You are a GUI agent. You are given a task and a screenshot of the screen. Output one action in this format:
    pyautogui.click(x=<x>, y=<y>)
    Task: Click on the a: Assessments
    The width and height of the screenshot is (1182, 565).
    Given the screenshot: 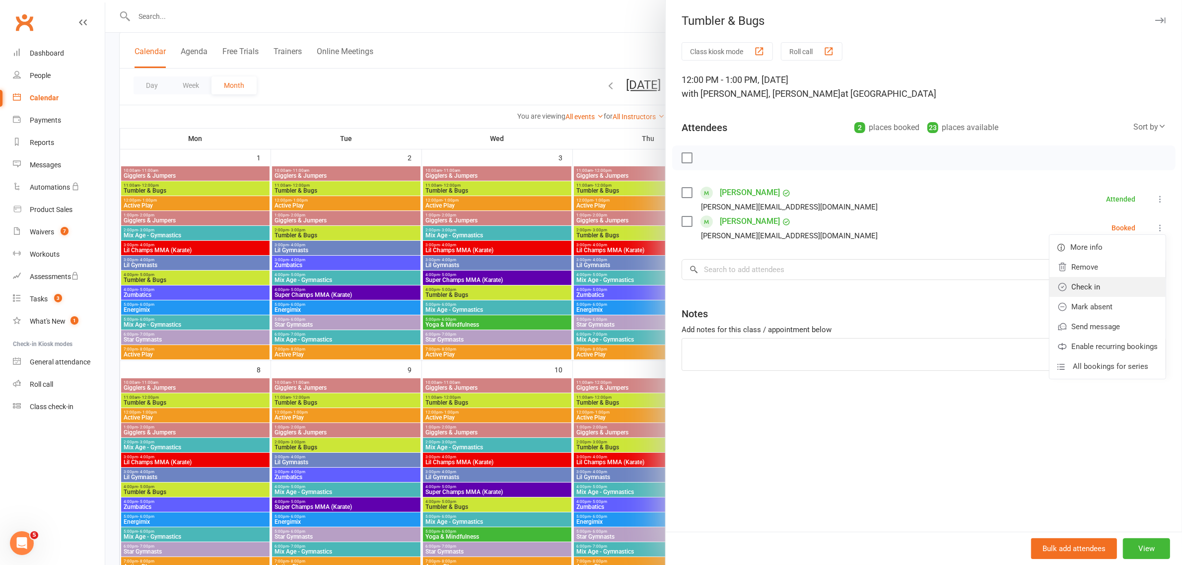 What is the action you would take?
    pyautogui.click(x=59, y=277)
    